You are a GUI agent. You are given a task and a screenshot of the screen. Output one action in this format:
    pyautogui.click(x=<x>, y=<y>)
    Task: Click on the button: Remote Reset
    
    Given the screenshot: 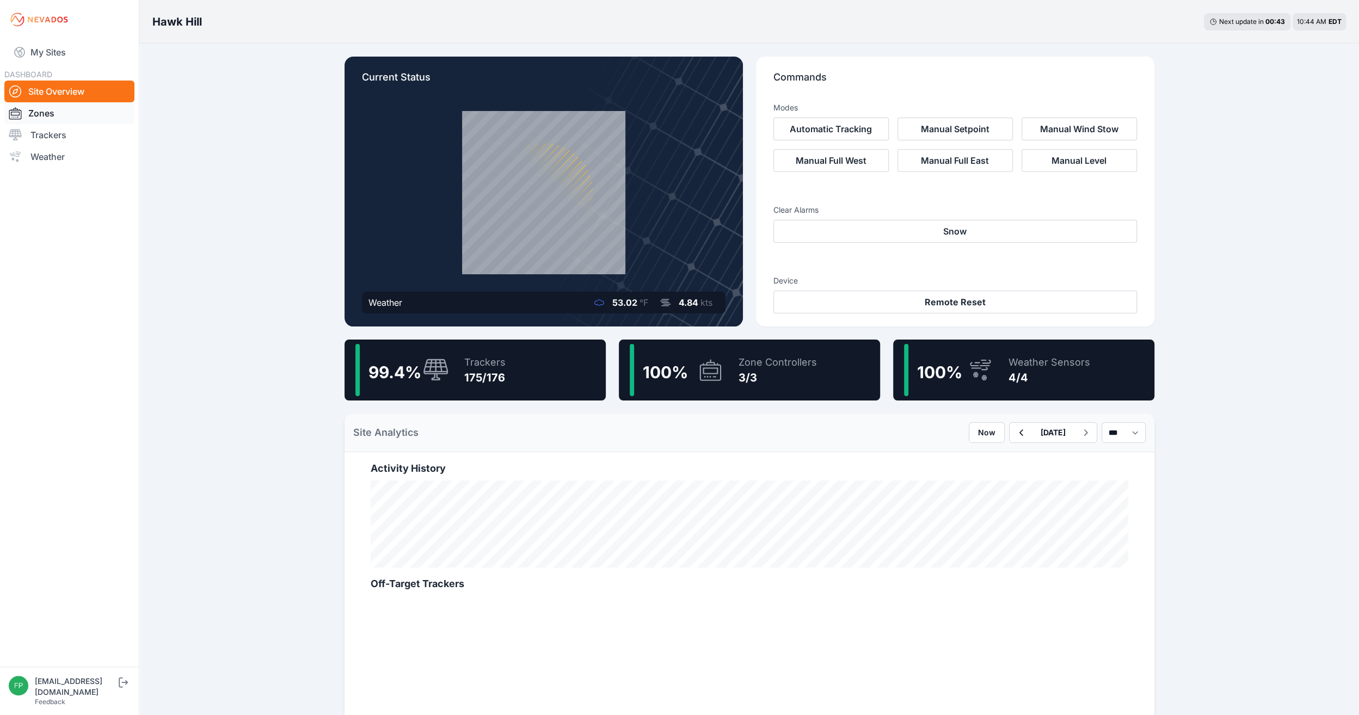 What is the action you would take?
    pyautogui.click(x=955, y=302)
    